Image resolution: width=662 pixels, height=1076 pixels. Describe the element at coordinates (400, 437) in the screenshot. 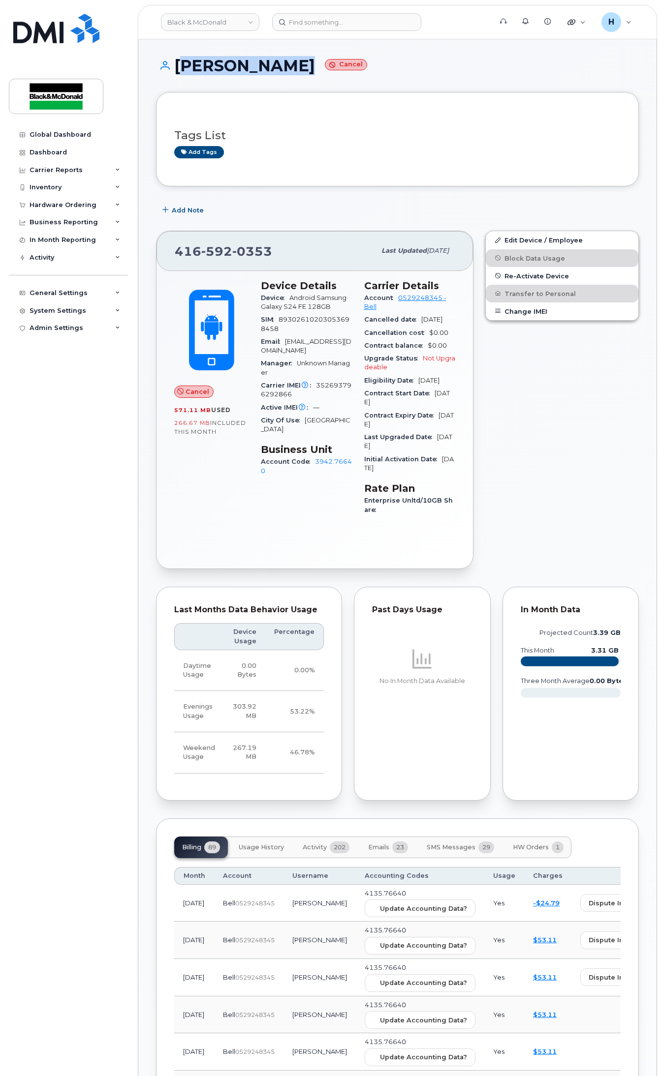

I see `span: Last Upgraded Date` at that location.